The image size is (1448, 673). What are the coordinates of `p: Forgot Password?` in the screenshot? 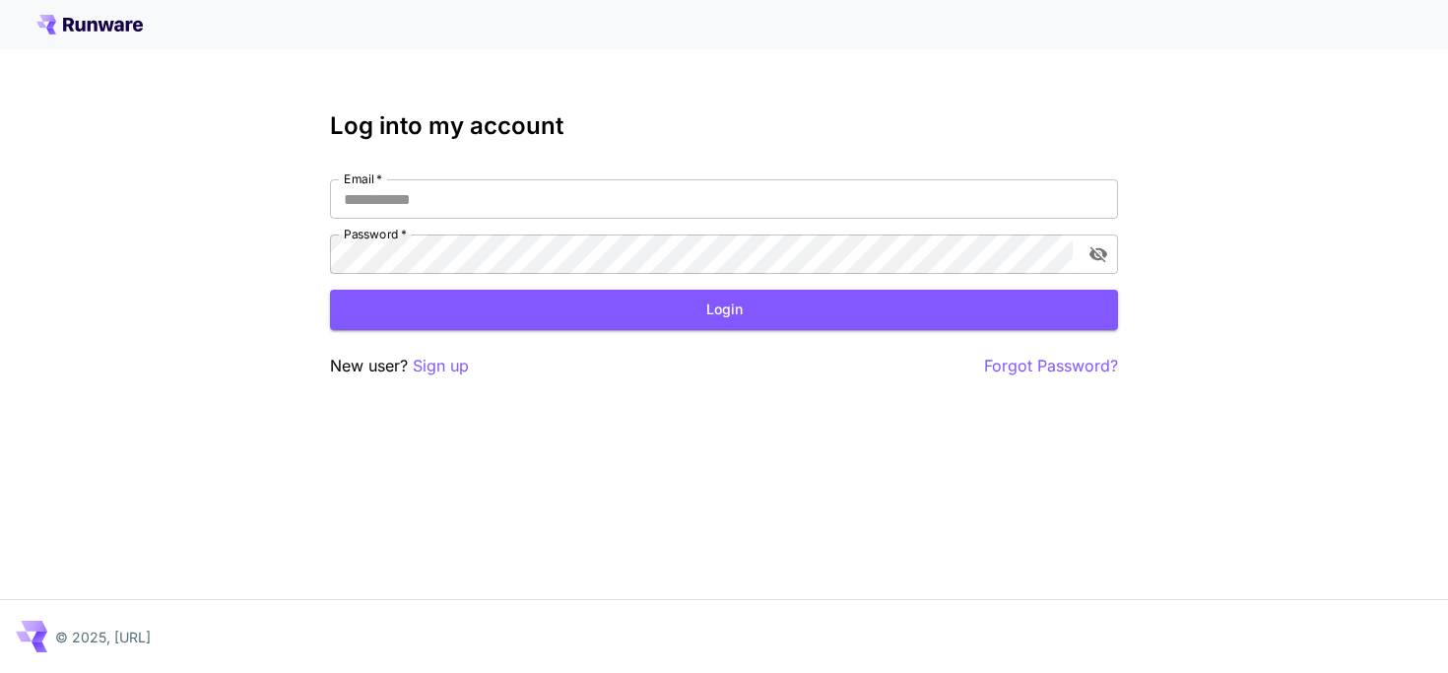 It's located at (1051, 365).